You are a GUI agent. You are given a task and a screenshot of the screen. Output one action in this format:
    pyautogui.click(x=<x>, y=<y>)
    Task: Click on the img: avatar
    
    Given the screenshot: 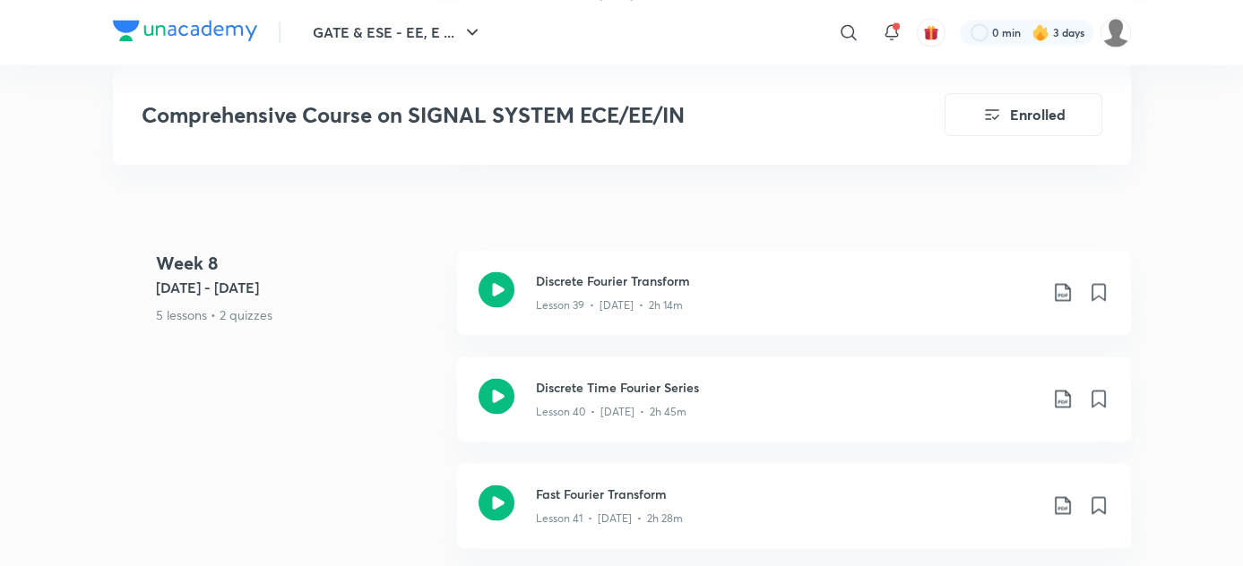 What is the action you would take?
    pyautogui.click(x=931, y=32)
    